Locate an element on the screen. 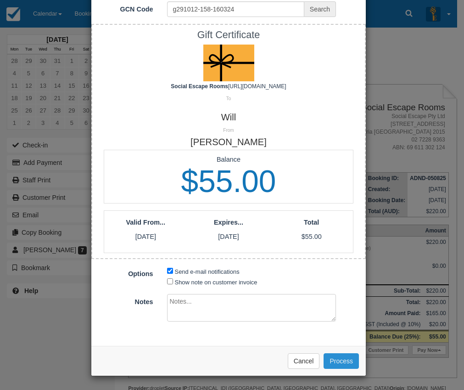 Image resolution: width=464 pixels, height=390 pixels. label: Options is located at coordinates (126, 272).